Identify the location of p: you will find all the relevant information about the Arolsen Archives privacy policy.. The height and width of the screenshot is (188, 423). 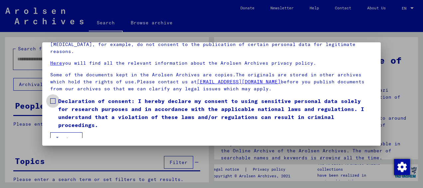
(212, 63).